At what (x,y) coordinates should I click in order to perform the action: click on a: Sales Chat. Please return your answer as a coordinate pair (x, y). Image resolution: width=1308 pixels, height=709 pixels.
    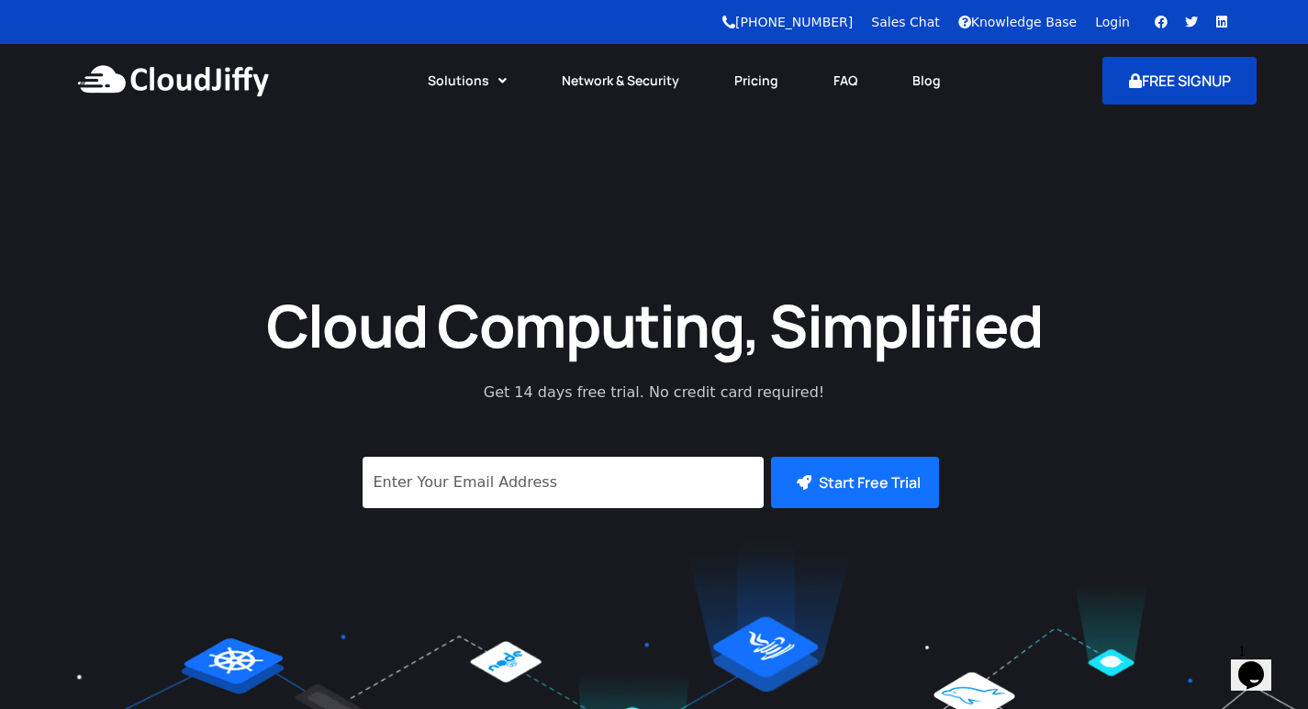
    Looking at the image, I should click on (905, 22).